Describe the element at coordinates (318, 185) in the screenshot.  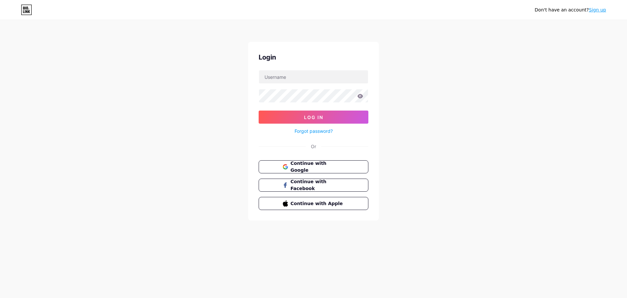
I see `span: Continue with Facebook` at that location.